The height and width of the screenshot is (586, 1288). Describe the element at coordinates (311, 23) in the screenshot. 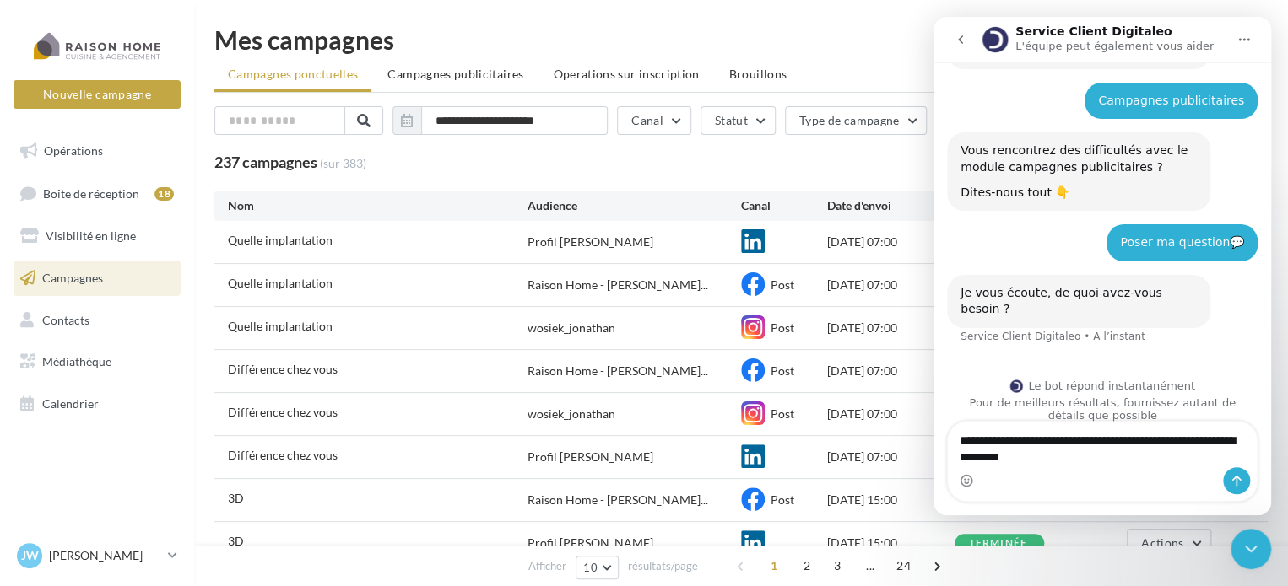

I see `button: Accueil` at that location.